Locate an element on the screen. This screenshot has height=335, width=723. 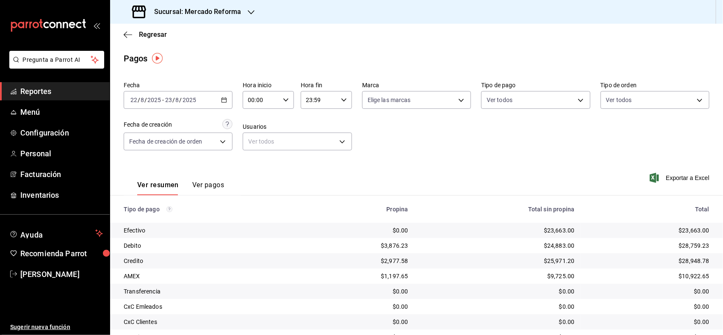
div: Propina is located at coordinates (358, 209).